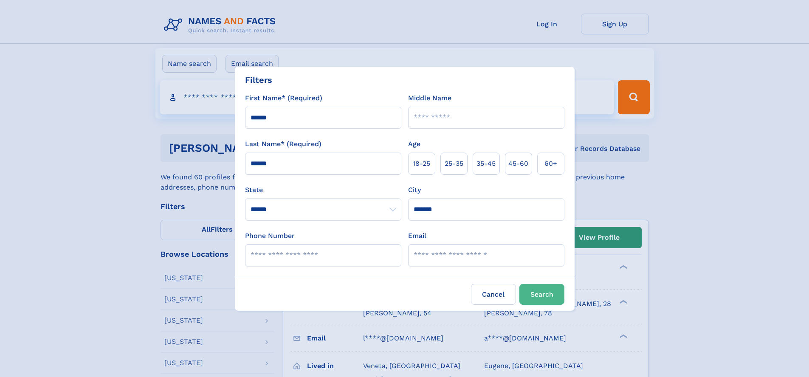 The height and width of the screenshot is (377, 809). I want to click on button: Search, so click(542, 294).